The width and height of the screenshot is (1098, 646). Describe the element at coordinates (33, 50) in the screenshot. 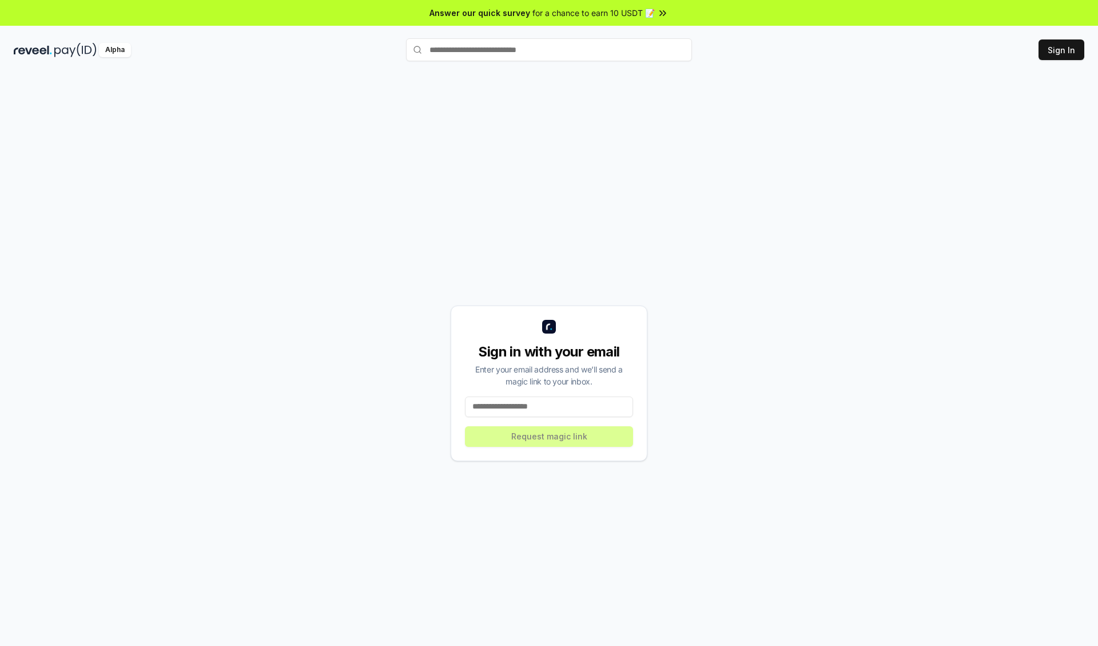

I see `img: reveel_dark` at that location.